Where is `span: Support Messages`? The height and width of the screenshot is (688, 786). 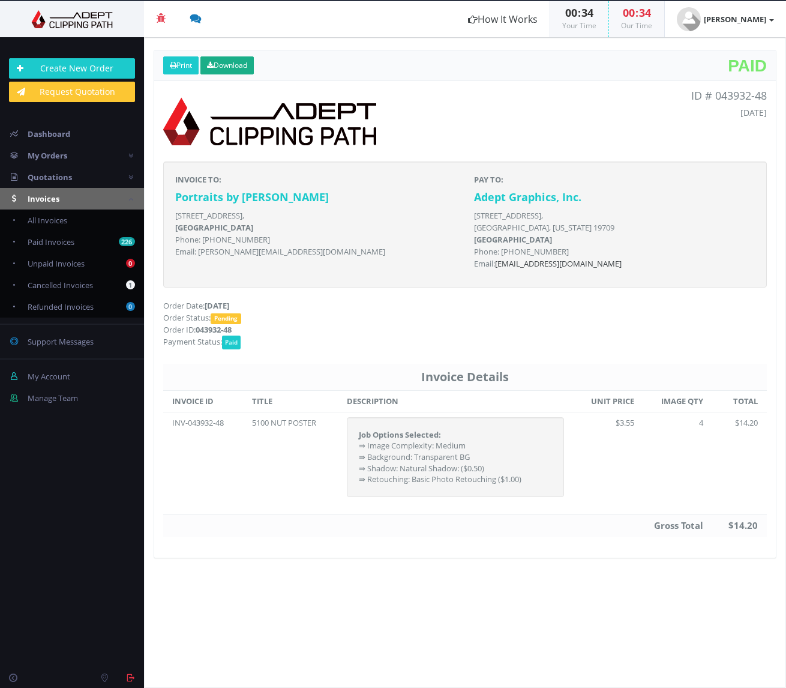 span: Support Messages is located at coordinates (61, 341).